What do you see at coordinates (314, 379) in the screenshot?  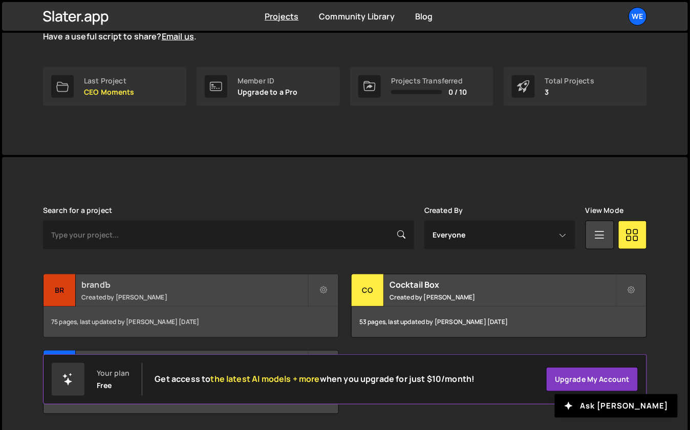 I see `h2: Get access to when you upgrade for just $10/month!` at bounding box center [314, 379].